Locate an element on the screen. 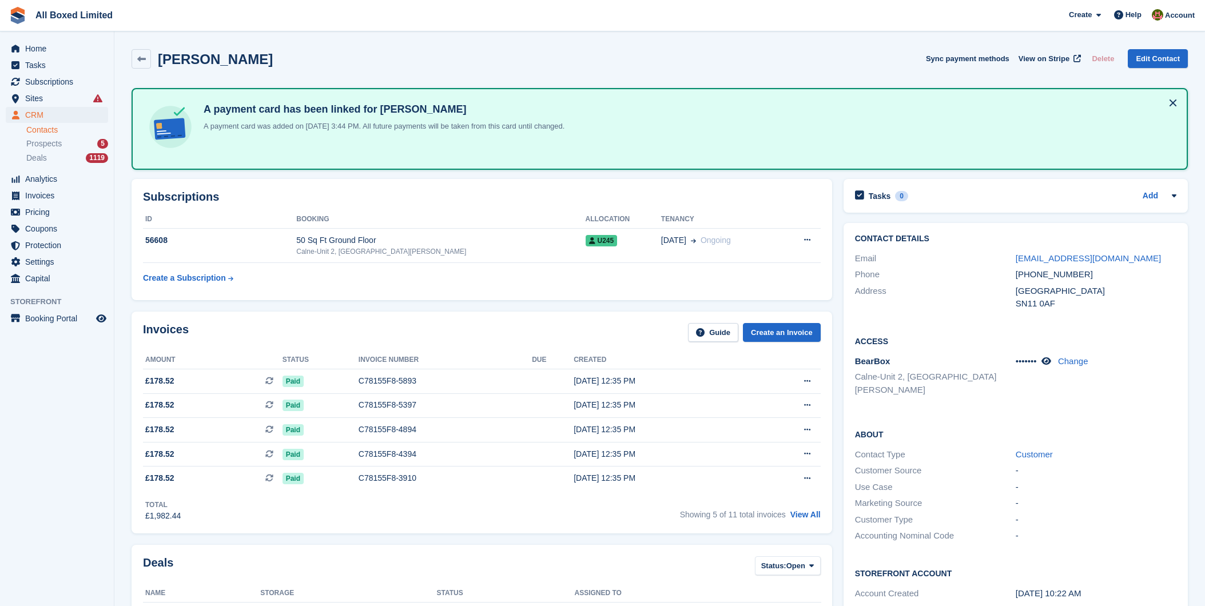 The height and width of the screenshot is (606, 1205). a: View All is located at coordinates (805, 515).